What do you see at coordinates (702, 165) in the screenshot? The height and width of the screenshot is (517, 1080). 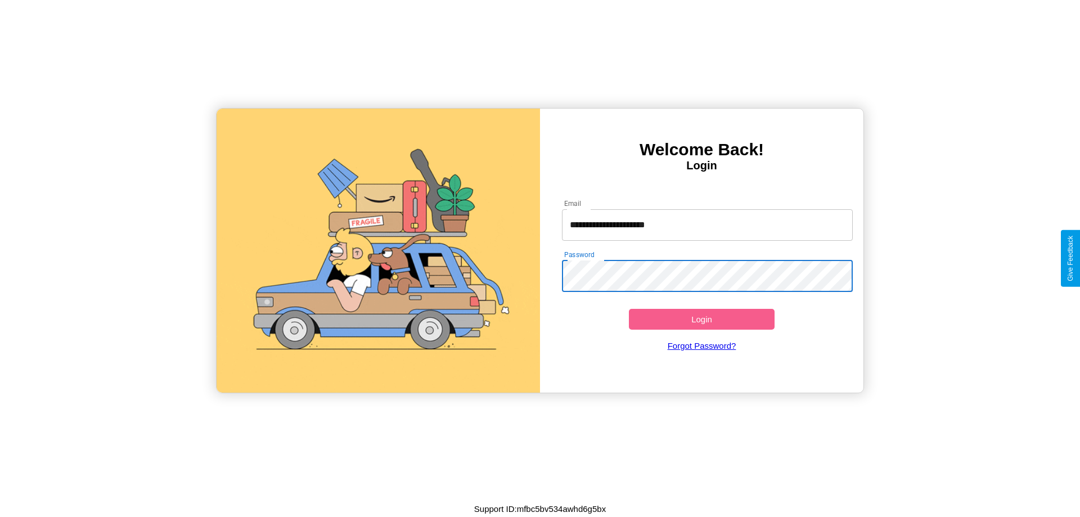 I see `h4: Login` at bounding box center [702, 165].